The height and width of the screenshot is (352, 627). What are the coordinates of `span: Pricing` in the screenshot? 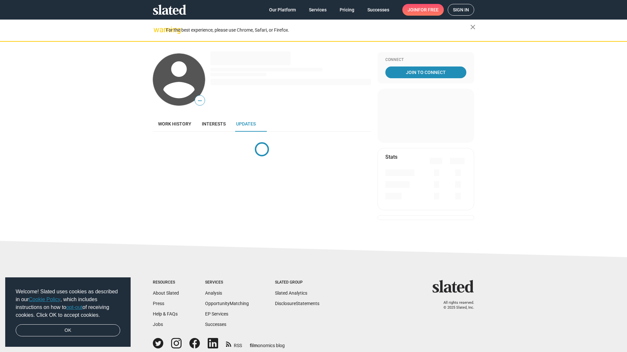 It's located at (347, 10).